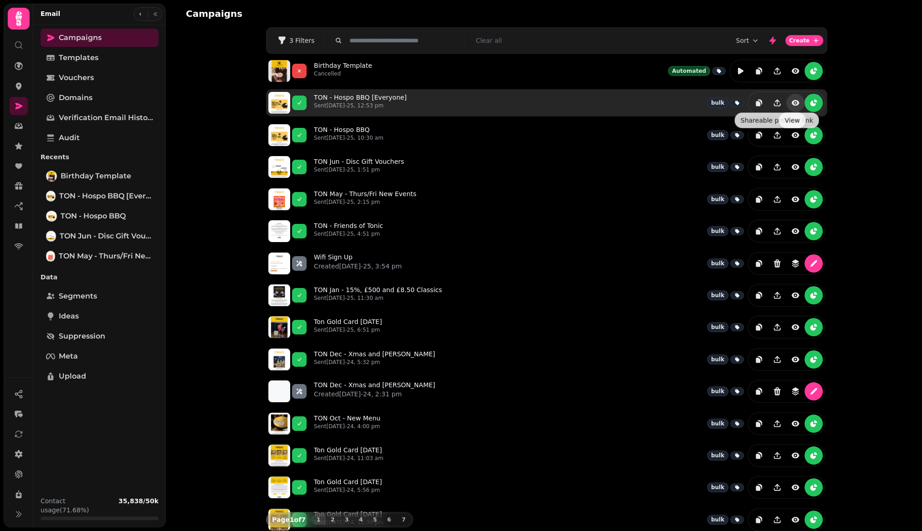 The height and width of the screenshot is (531, 922). I want to click on button: revisions, so click(795, 264).